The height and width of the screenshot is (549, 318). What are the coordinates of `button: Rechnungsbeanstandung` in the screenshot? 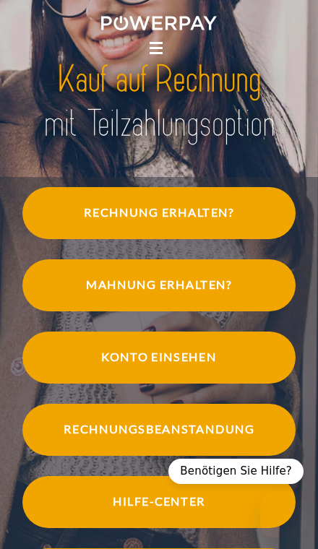 It's located at (159, 430).